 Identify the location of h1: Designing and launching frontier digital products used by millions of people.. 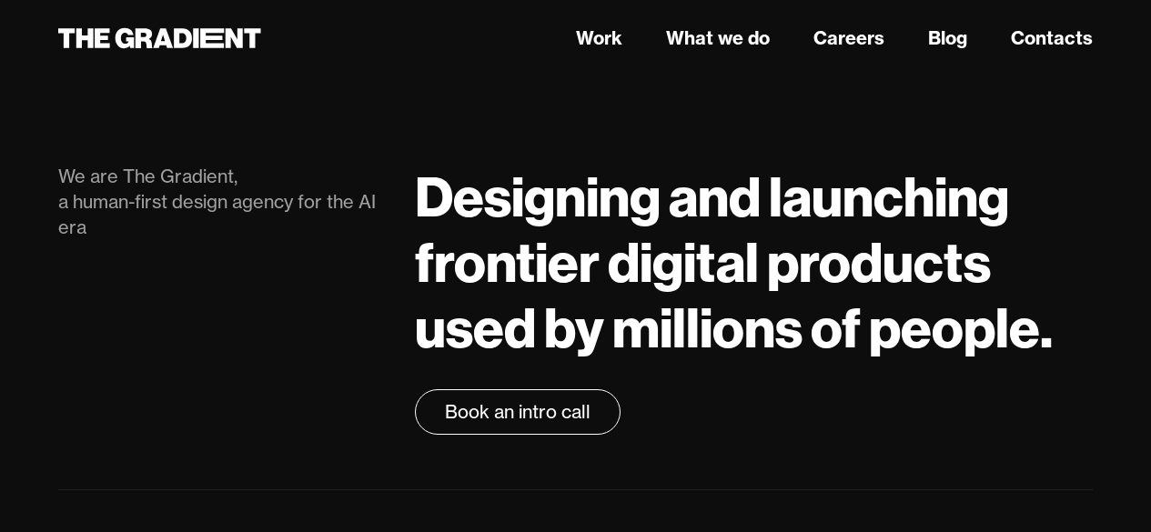
(754, 262).